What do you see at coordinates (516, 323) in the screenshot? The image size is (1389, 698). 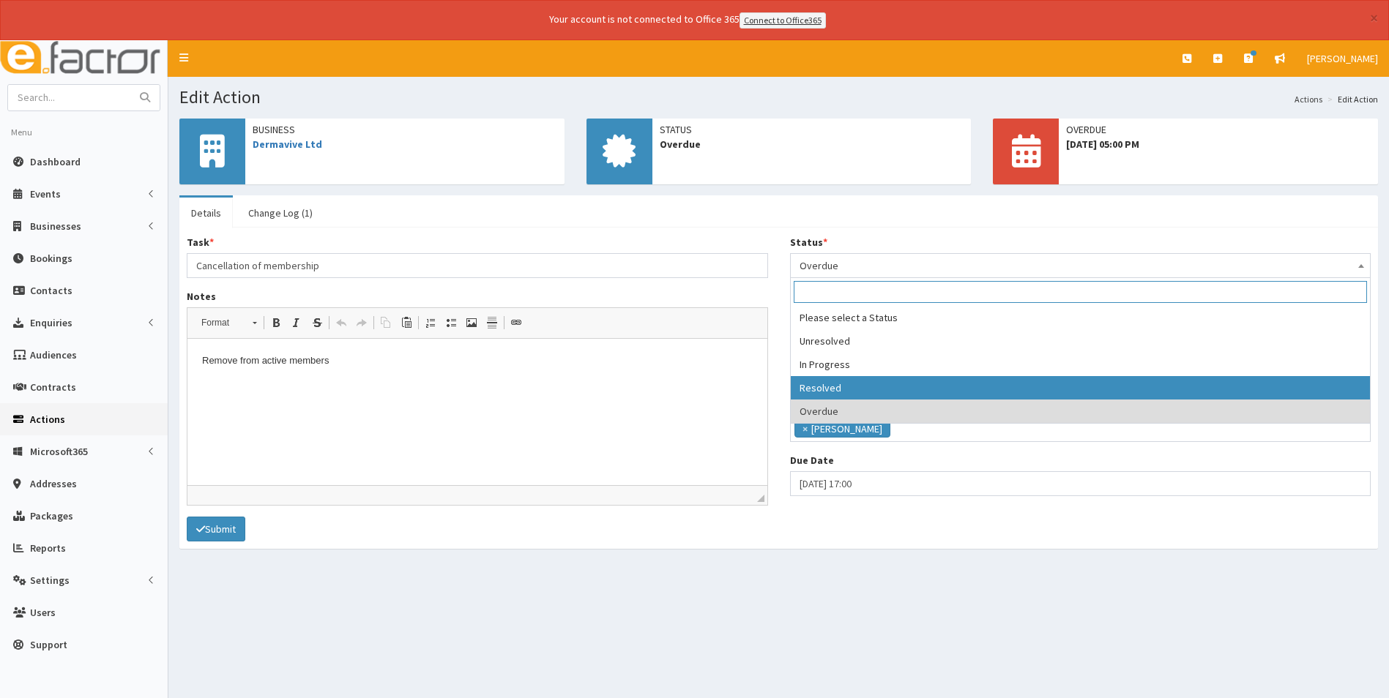 I see `a: Link (Ctrl+L)` at bounding box center [516, 323].